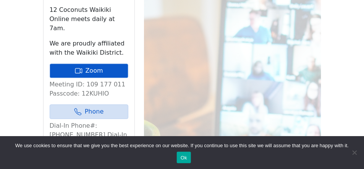  What do you see at coordinates (89, 48) in the screenshot?
I see `p: We are proudly affiliated with the Waikiki District.` at bounding box center [89, 48].